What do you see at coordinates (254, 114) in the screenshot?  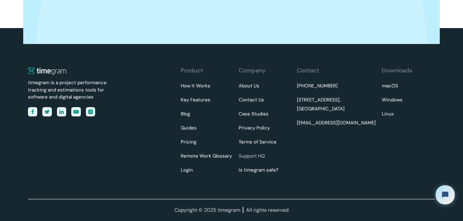 I see `a: Case Studies` at bounding box center [254, 114].